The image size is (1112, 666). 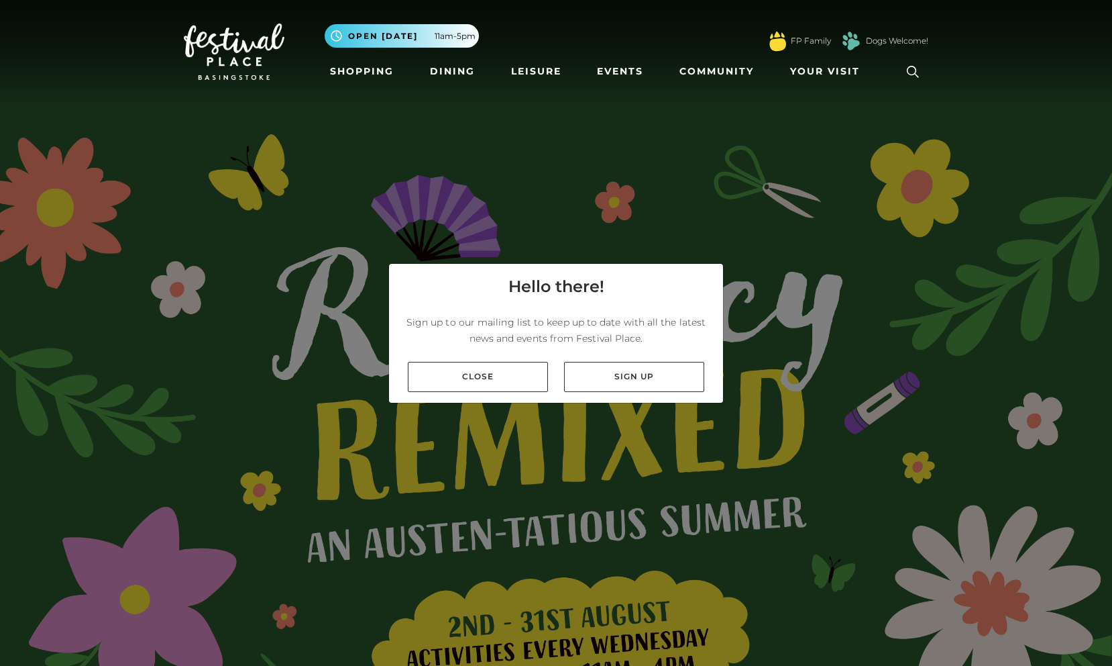 What do you see at coordinates (455, 36) in the screenshot?
I see `span: 11am-5pm` at bounding box center [455, 36].